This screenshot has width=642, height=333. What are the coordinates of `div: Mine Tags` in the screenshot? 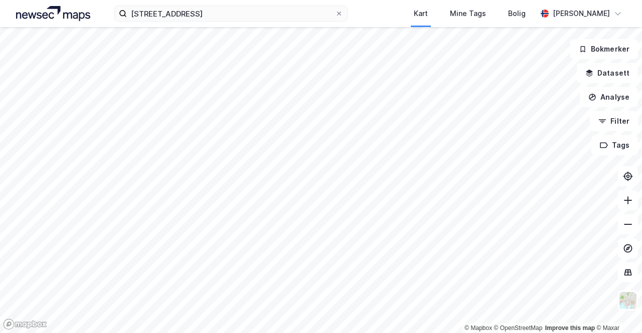 It's located at (468, 14).